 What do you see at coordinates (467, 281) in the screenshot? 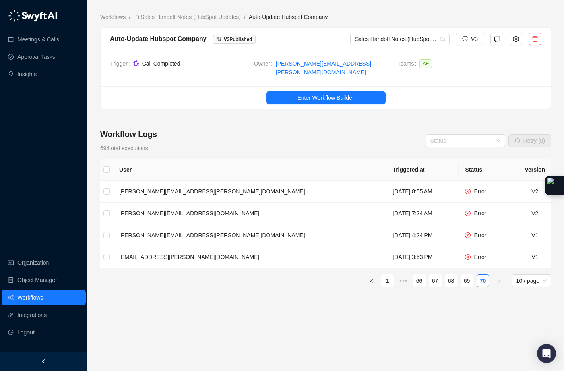
I see `li: 69` at bounding box center [467, 281].